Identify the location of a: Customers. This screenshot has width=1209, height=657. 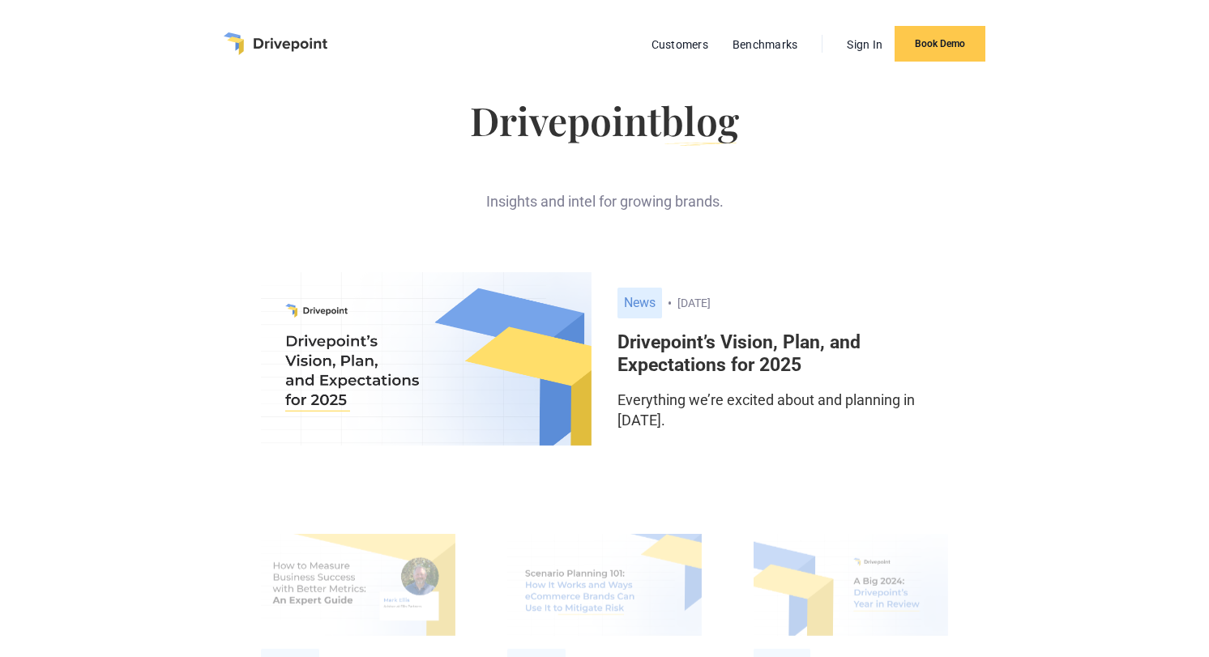
(680, 45).